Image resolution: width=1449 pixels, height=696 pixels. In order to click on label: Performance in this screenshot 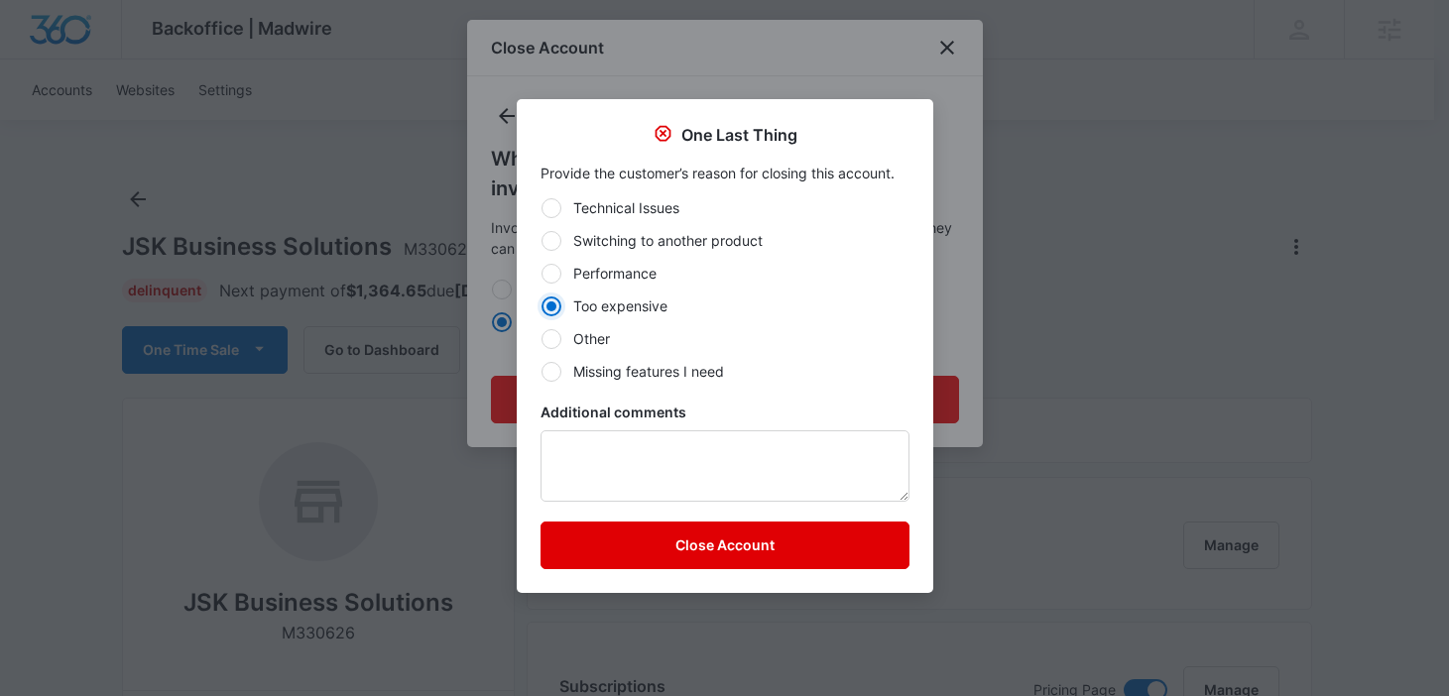, I will do `click(725, 273)`.